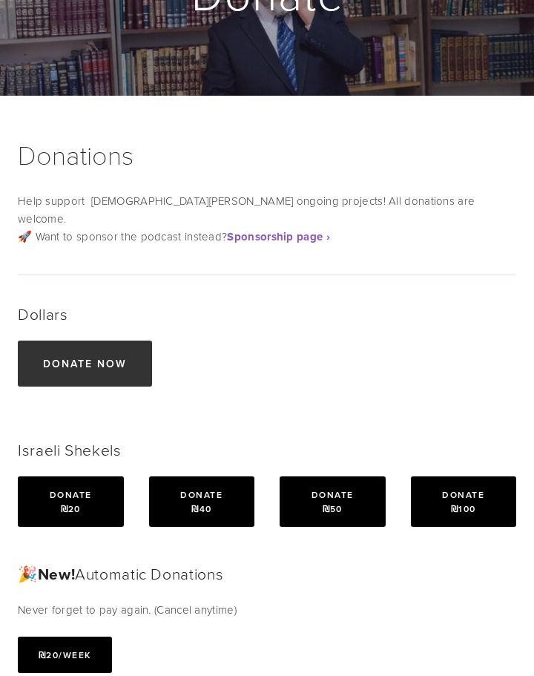 This screenshot has height=676, width=534. What do you see at coordinates (278, 237) in the screenshot?
I see `strong: Sponsorship page ›` at bounding box center [278, 237].